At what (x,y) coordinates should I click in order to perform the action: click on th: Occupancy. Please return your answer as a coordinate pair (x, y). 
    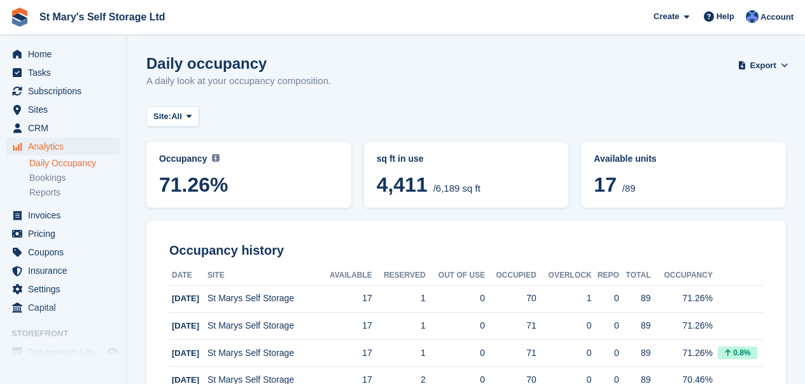
    Looking at the image, I should click on (681, 276).